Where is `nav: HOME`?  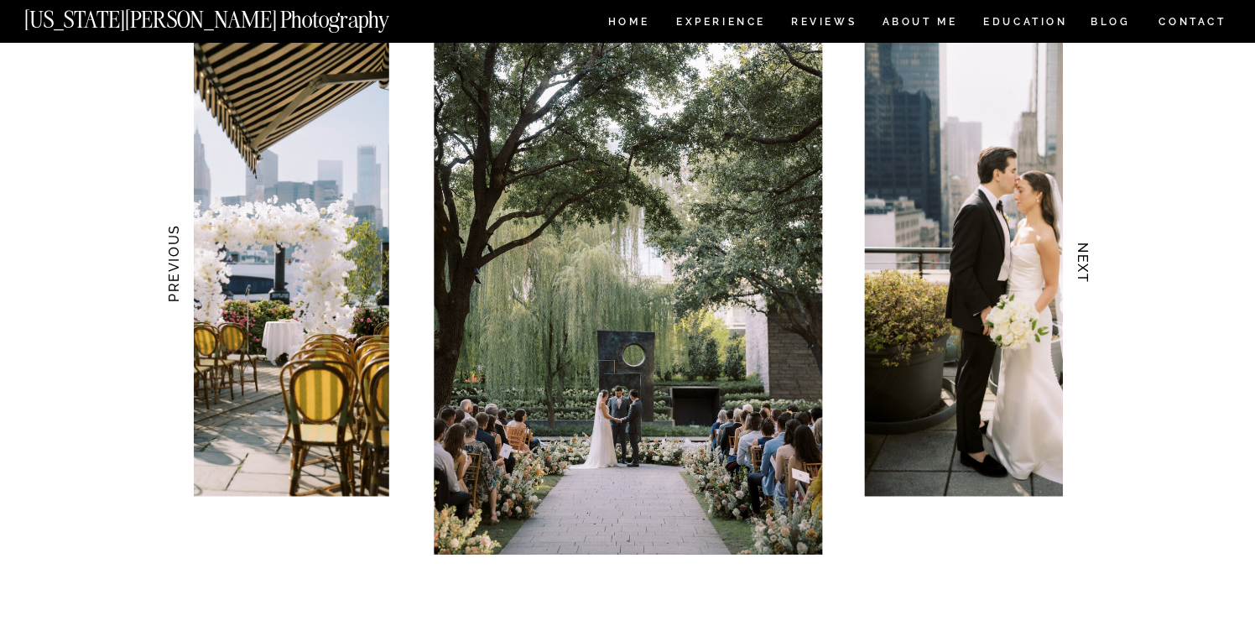 nav: HOME is located at coordinates (628, 23).